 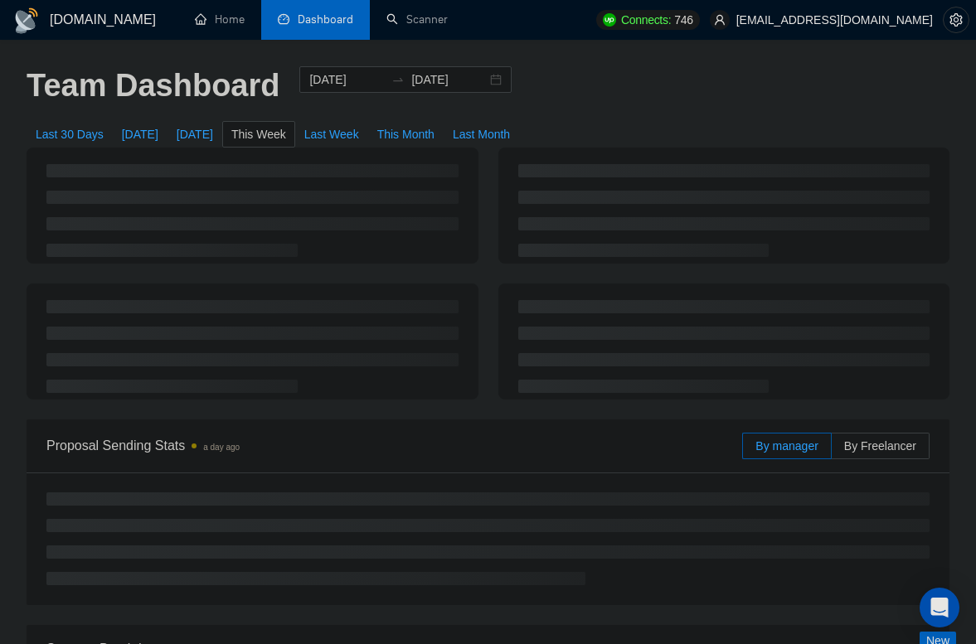 What do you see at coordinates (720, 20) in the screenshot?
I see `span: user` at bounding box center [720, 20].